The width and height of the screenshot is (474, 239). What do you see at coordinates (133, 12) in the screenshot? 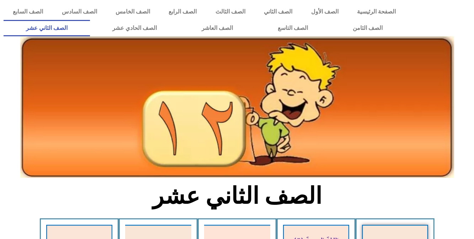
I see `a: الصف الخامس` at bounding box center [133, 12].